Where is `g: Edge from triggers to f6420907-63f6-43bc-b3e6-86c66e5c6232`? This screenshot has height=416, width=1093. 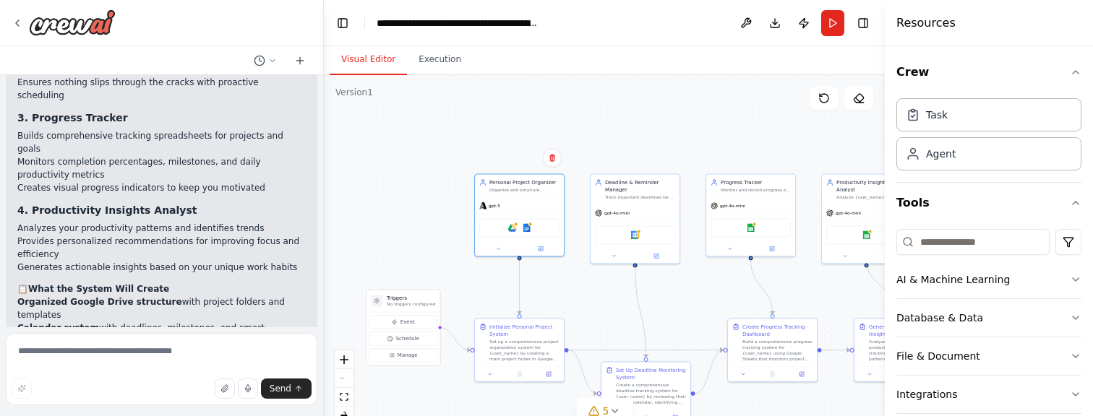
g: Edge from triggers to f6420907-63f6-43bc-b3e6-86c66e5c6232 is located at coordinates (454, 338).